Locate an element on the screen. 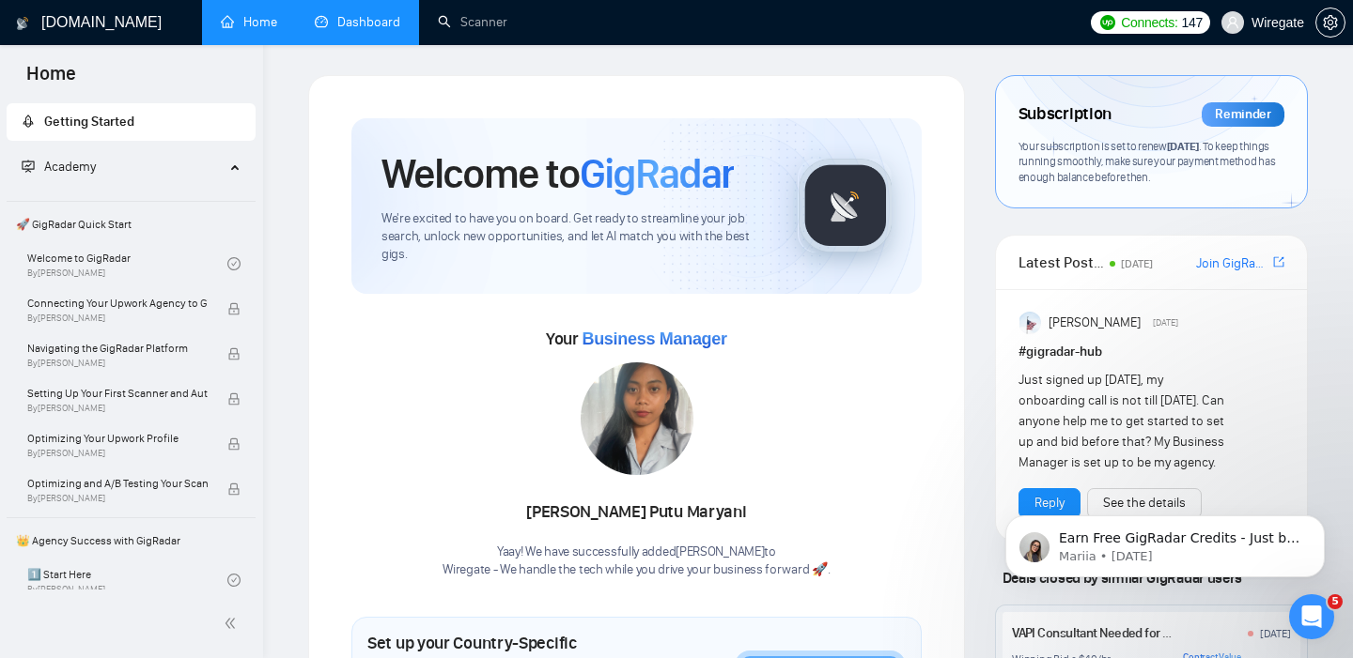 This screenshot has width=1353, height=658. span: Latest Posts from the GigRadar Community is located at coordinates (1060, 262).